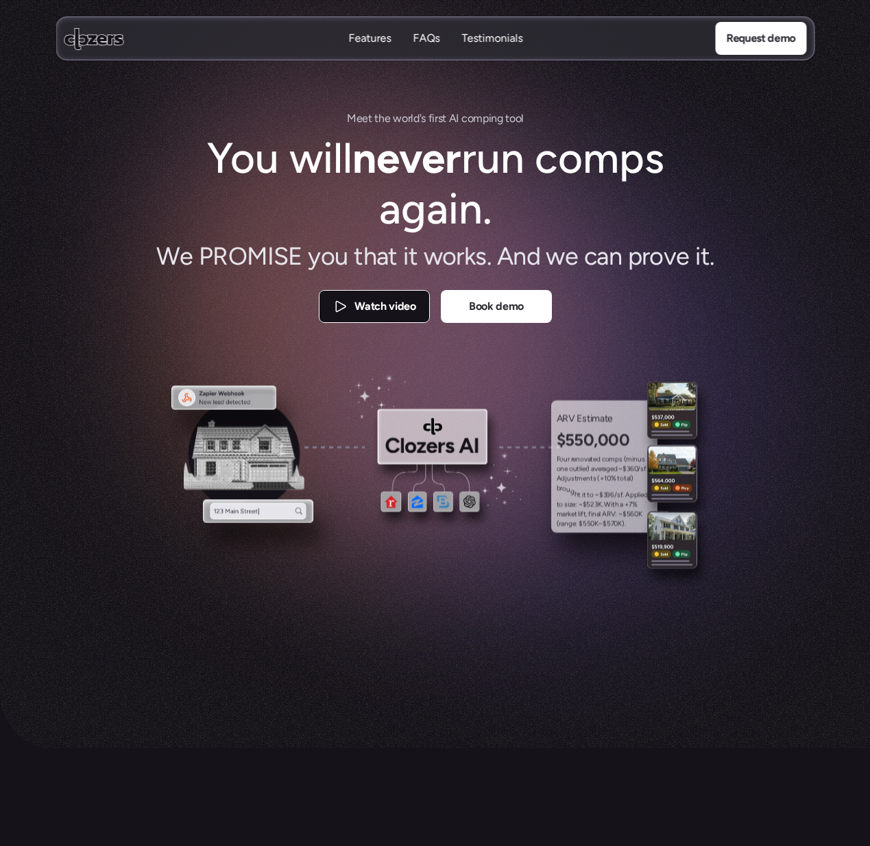 This screenshot has height=846, width=870. Describe the element at coordinates (571, 505) in the screenshot. I see `span: z` at that location.